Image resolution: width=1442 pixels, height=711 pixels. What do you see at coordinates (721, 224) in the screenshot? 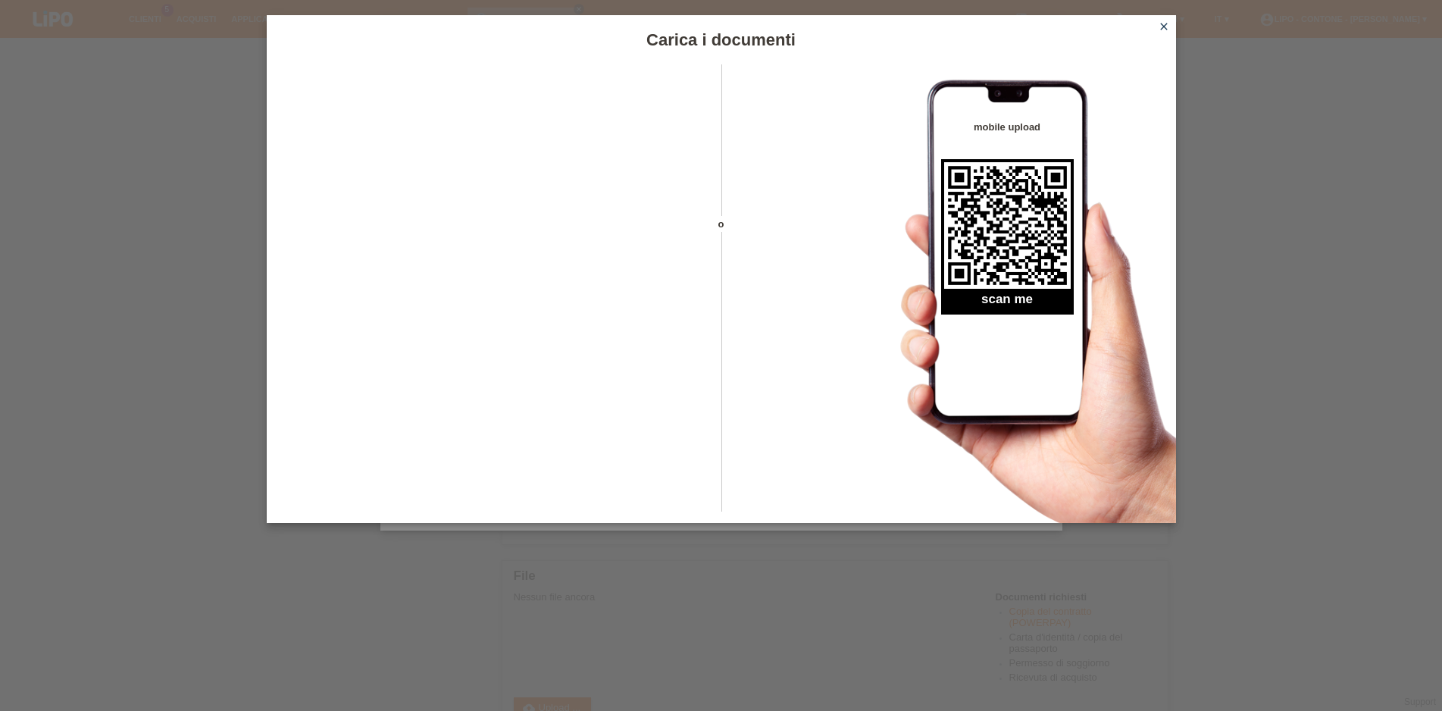
I see `span: o` at bounding box center [721, 224].